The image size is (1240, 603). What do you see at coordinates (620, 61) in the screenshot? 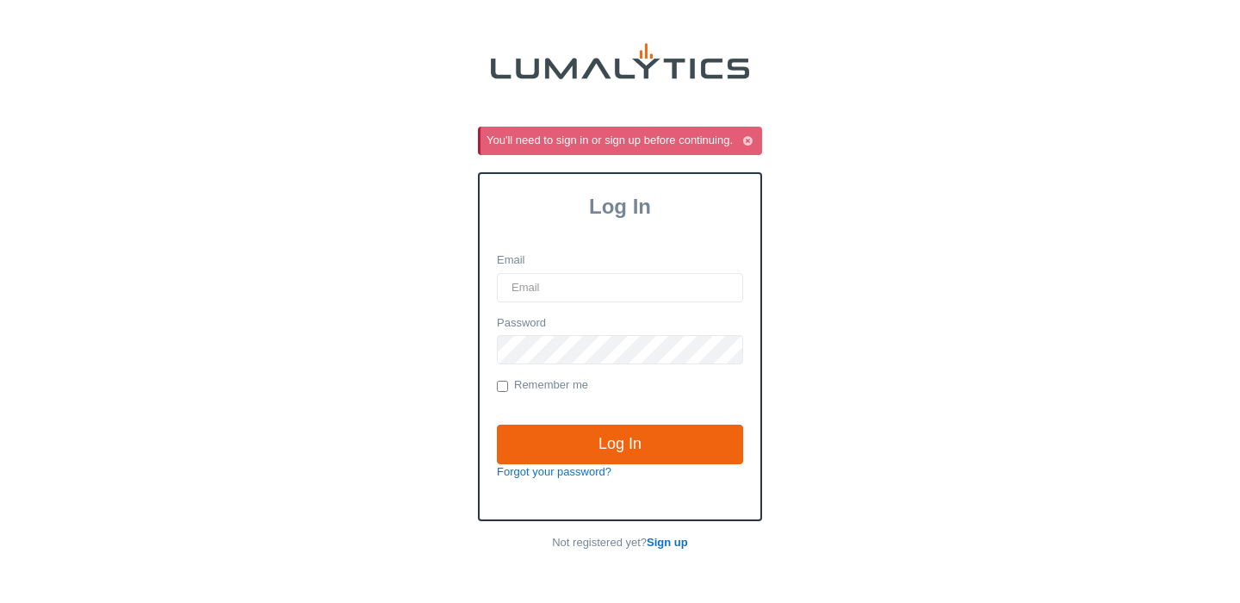
I see `img: lumalytics-black-e9b537c871f77d9ce8d3a6940f85695cd68c596e3f819dc492052d1098752254.png` at bounding box center [620, 61].